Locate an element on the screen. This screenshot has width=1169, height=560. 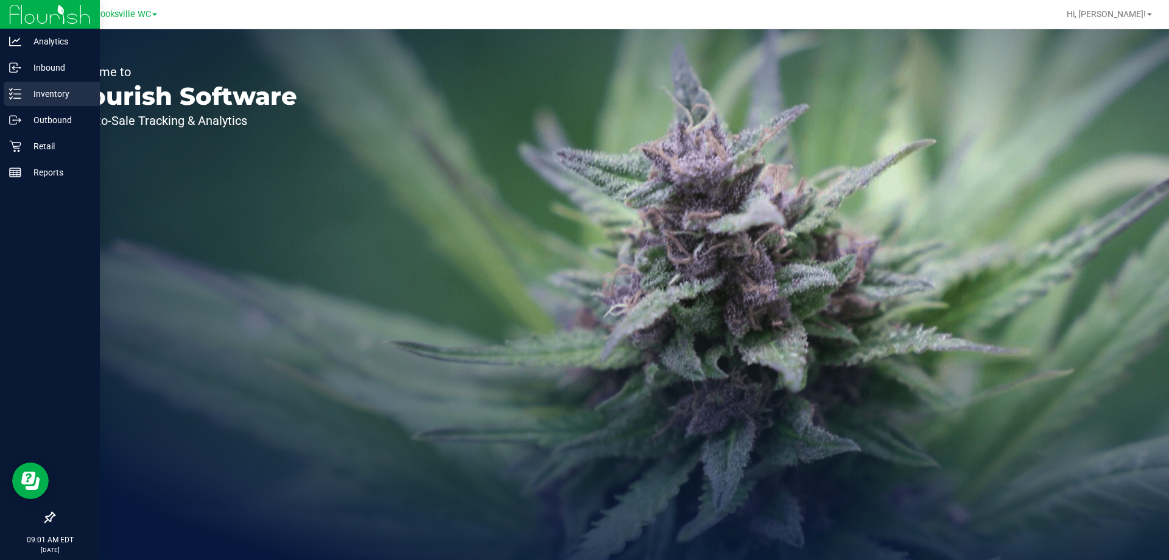
p: Analytics is located at coordinates (58, 41).